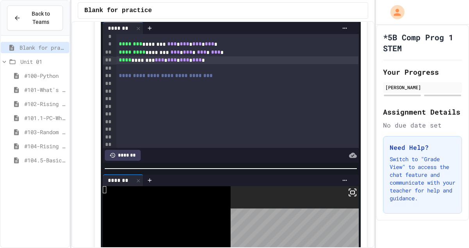 This screenshot has height=248, width=469. I want to click on span: #104.5-Basic Graphics Review, so click(45, 160).